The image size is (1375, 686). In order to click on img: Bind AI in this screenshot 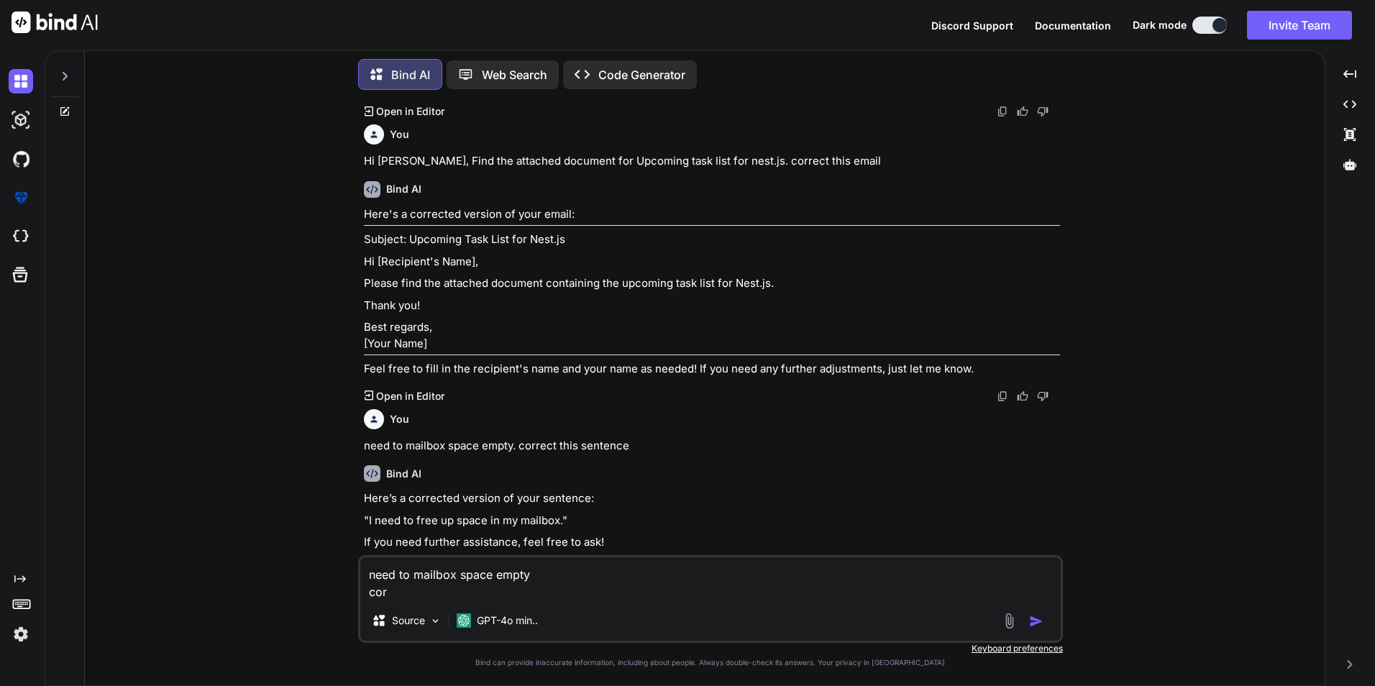, I will do `click(55, 22)`.